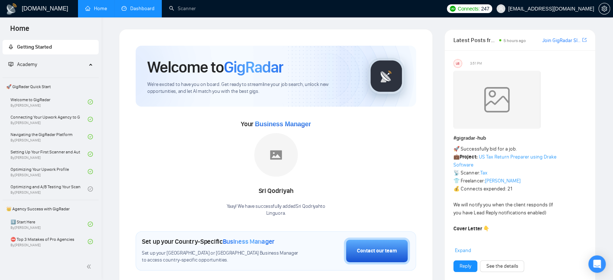  I want to click on button: See the details, so click(502, 266).